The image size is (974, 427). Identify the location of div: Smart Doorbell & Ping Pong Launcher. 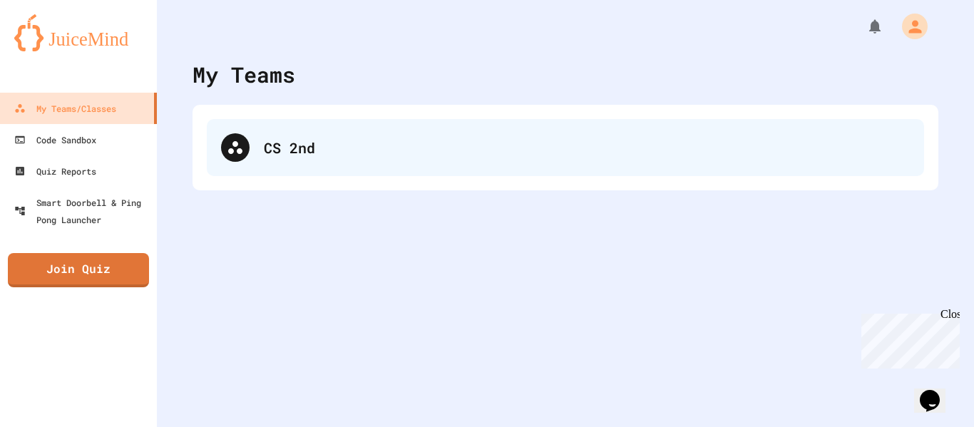
(83, 211).